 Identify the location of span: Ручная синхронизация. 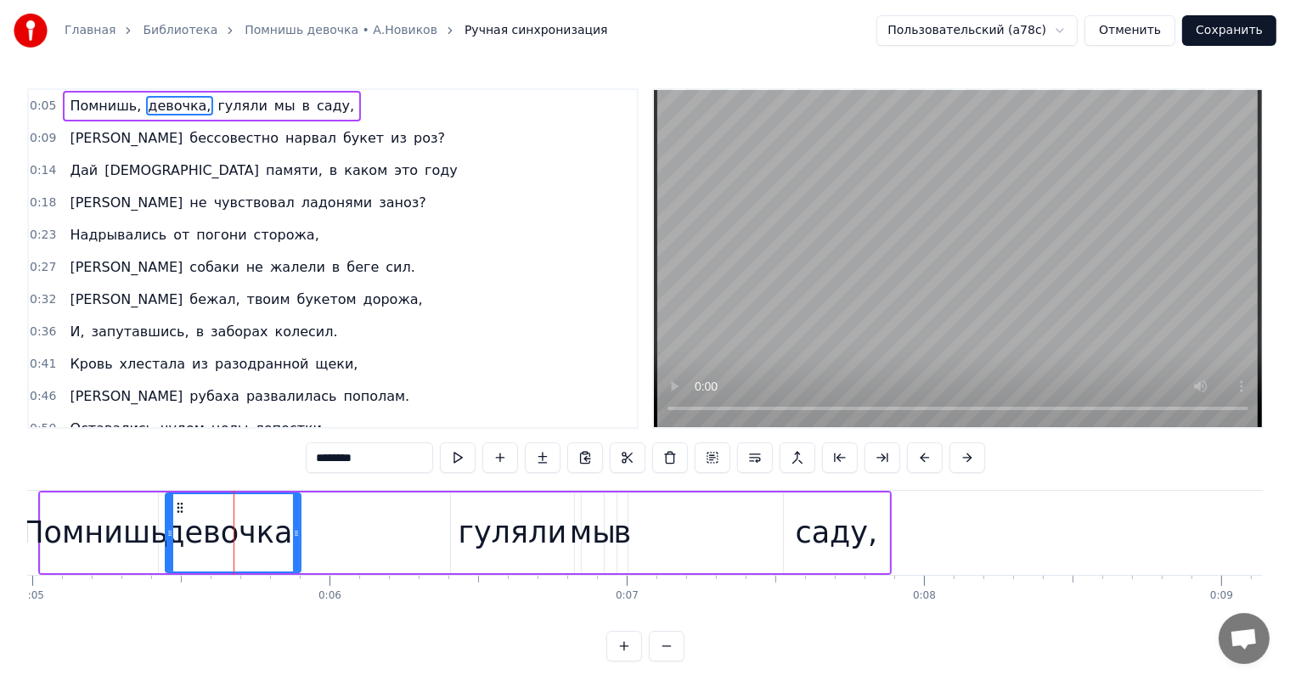
(536, 31).